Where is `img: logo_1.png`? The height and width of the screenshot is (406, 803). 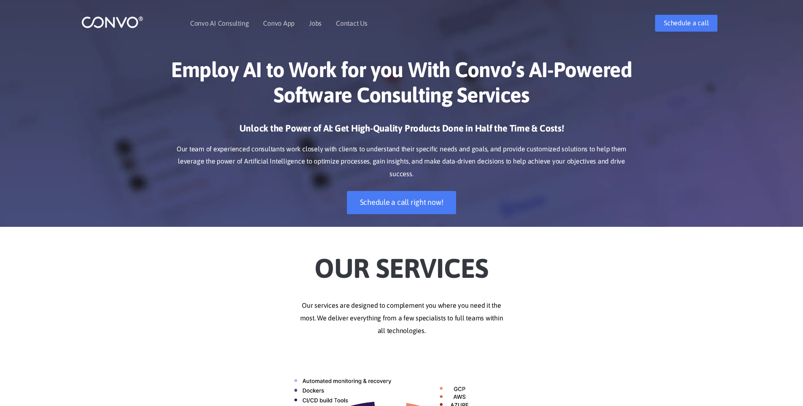
img: logo_1.png is located at coordinates (112, 22).